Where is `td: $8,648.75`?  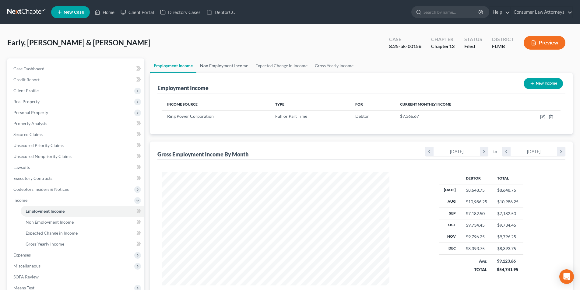
td: $8,648.75 is located at coordinates (507, 190).